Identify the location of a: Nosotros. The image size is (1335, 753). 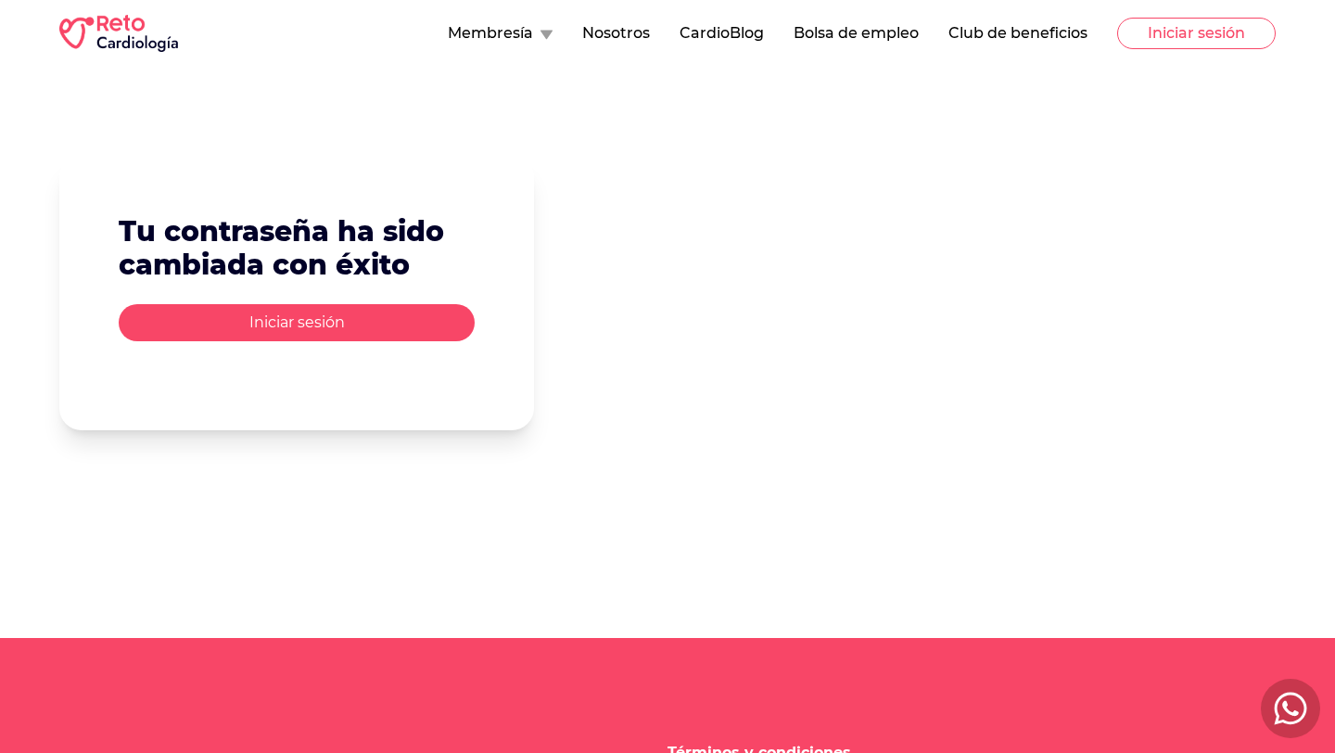
(615, 33).